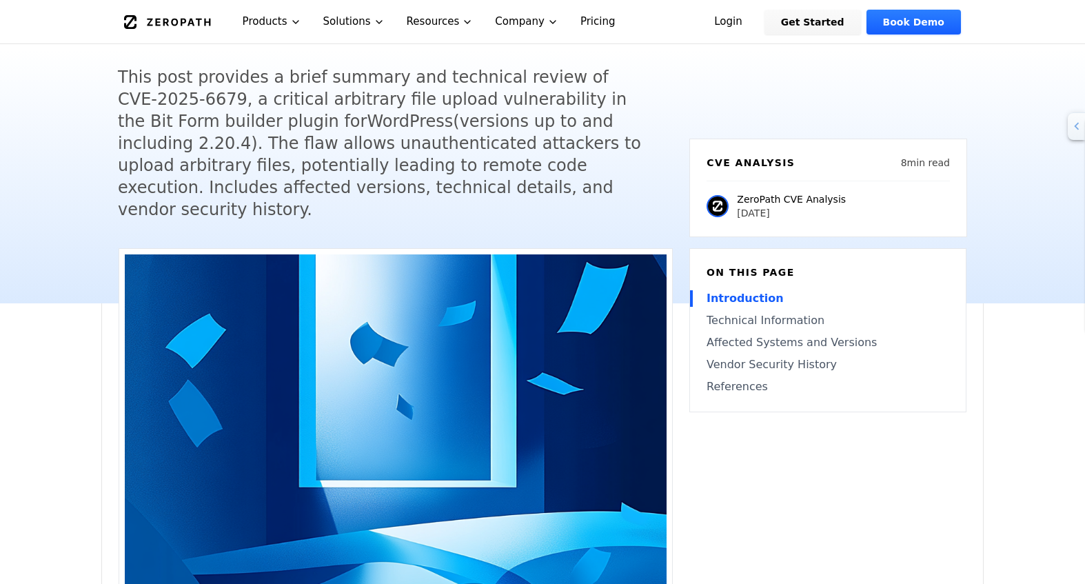 The height and width of the screenshot is (584, 1085). I want to click on a: Affected Systems and Versions, so click(828, 343).